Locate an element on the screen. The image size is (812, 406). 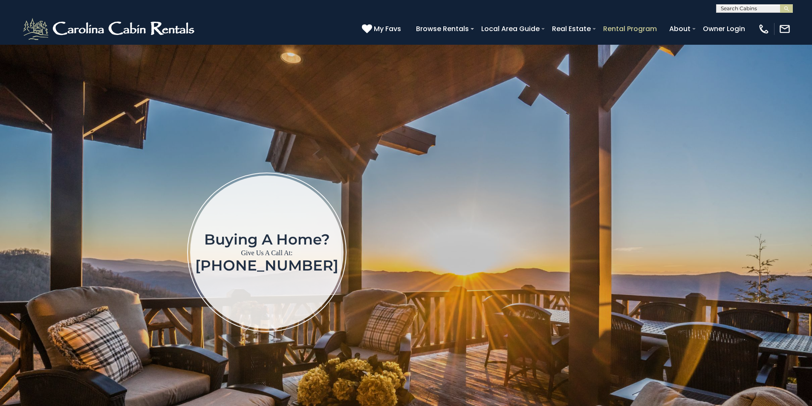
span: My Favs is located at coordinates (387, 29).